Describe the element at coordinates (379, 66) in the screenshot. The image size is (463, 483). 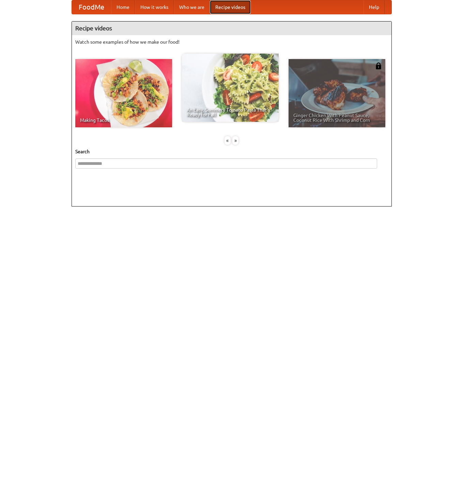
I see `img: 483408.png` at that location.